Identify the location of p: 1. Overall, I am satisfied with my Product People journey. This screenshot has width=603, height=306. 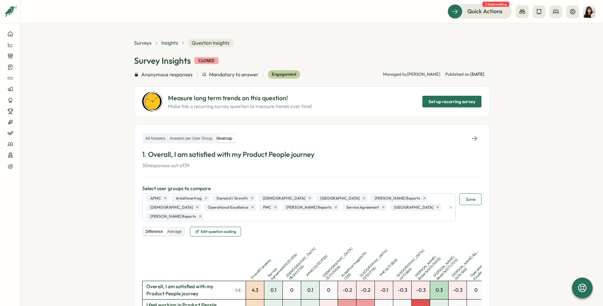
(312, 154).